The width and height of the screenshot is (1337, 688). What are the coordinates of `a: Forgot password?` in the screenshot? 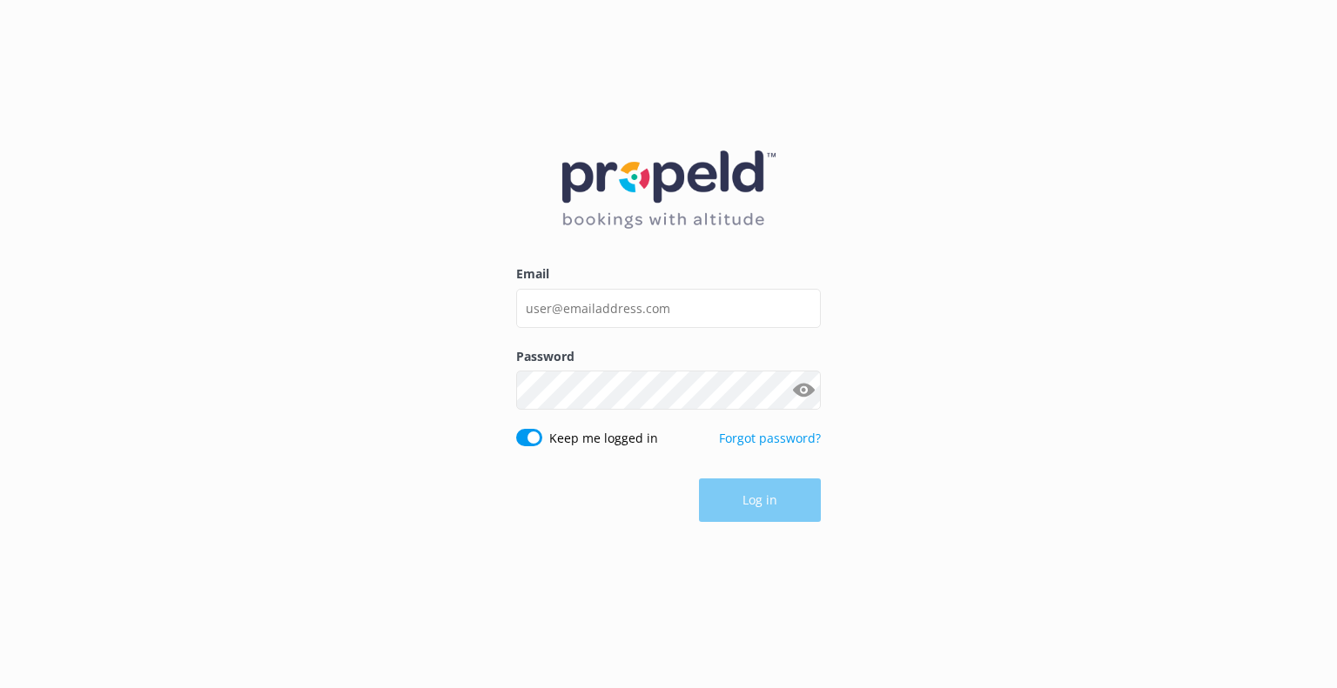 It's located at (769, 438).